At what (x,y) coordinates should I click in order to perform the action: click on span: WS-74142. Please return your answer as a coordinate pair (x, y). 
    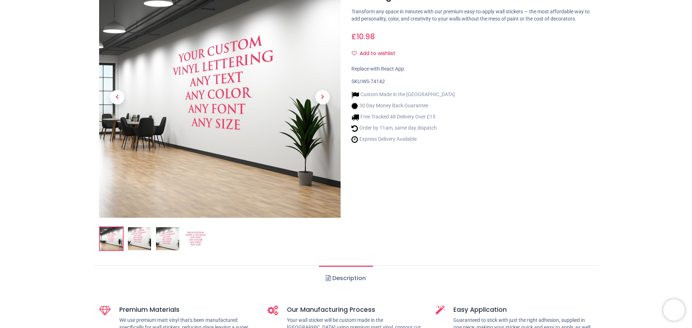
    Looking at the image, I should click on (373, 81).